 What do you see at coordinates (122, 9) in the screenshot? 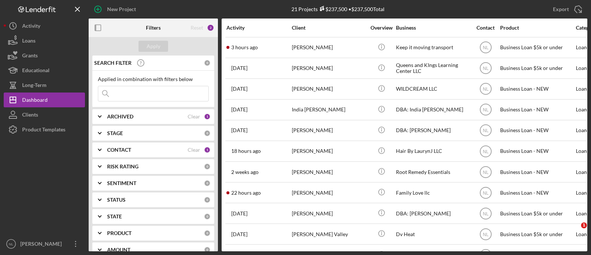
I see `div: New Project` at bounding box center [122, 9].